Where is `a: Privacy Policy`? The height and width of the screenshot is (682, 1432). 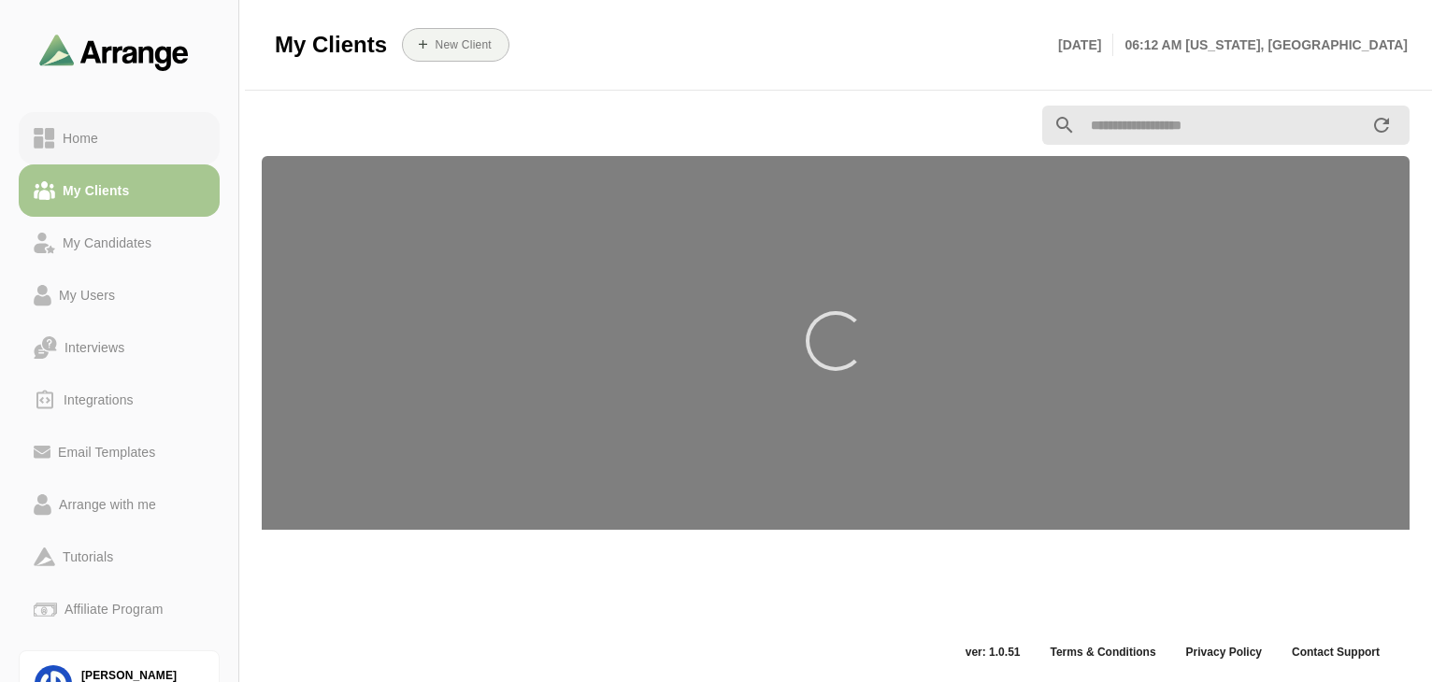
a: Privacy Policy is located at coordinates (1224, 652).